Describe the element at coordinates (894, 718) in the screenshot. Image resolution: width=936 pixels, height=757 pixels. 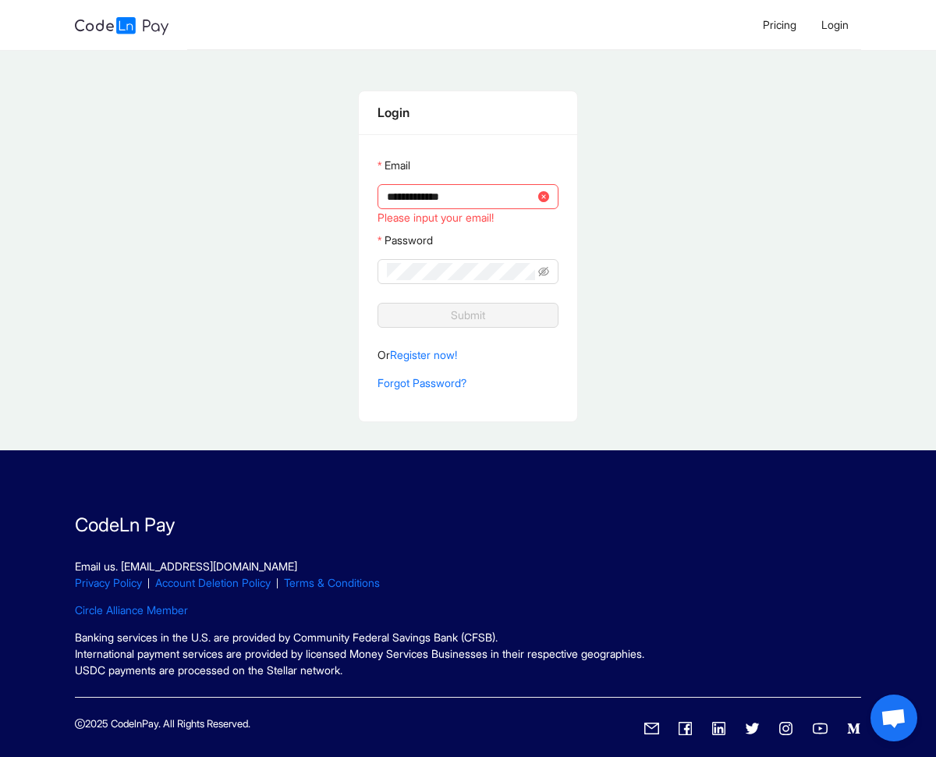
I see `div: Open chat` at that location.